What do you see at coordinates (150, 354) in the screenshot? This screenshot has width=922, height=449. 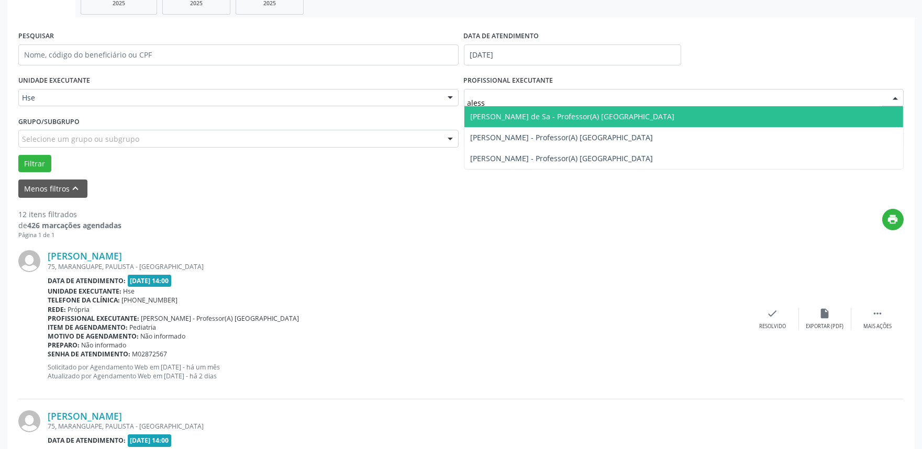 I see `span: M02872567` at bounding box center [150, 354].